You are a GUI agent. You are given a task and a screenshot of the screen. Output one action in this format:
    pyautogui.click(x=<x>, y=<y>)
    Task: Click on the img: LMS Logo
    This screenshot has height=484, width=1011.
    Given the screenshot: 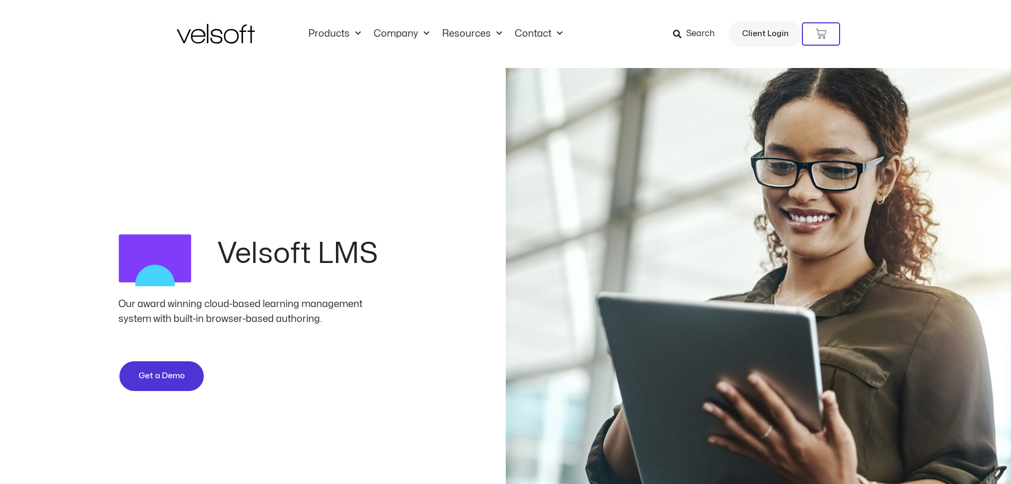 What is the action you would take?
    pyautogui.click(x=155, y=260)
    